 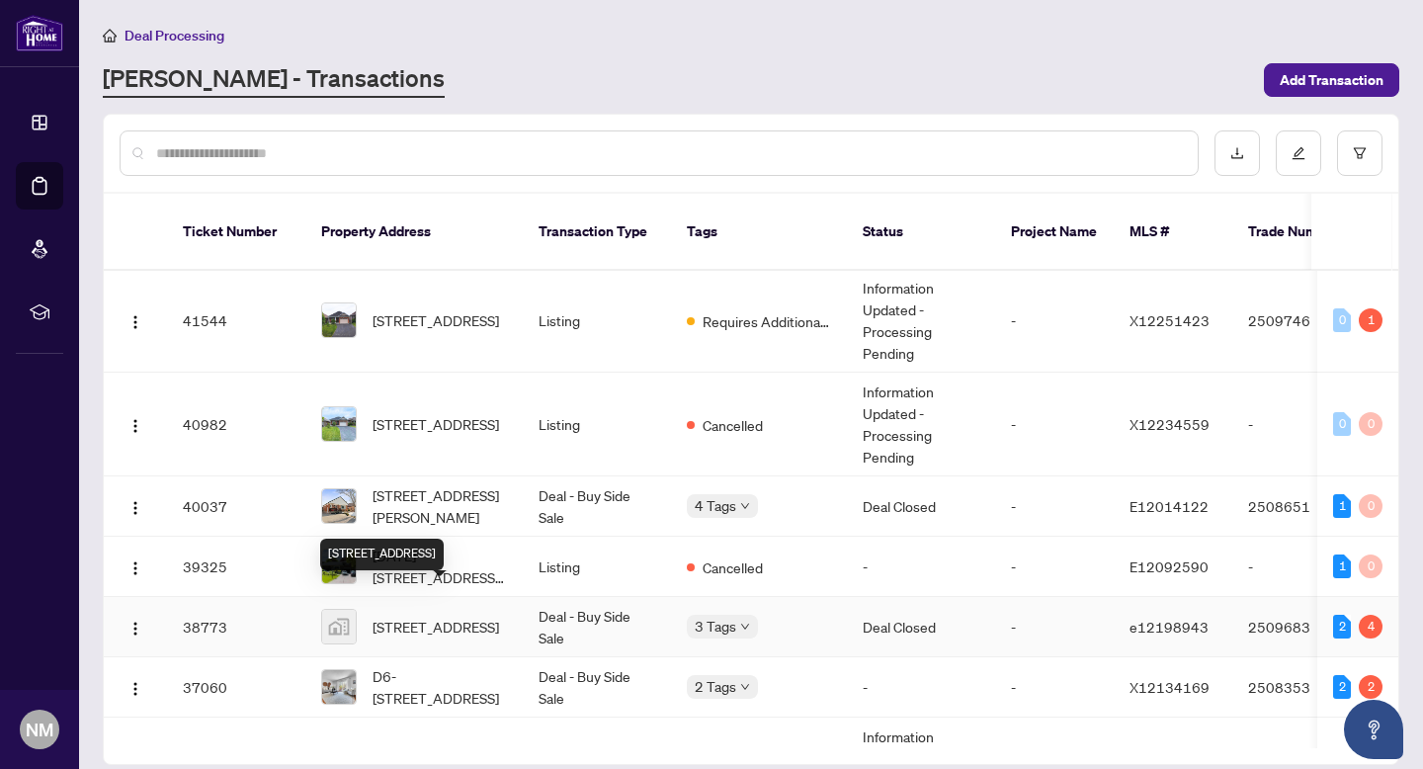 I want to click on span: NM, so click(x=40, y=729).